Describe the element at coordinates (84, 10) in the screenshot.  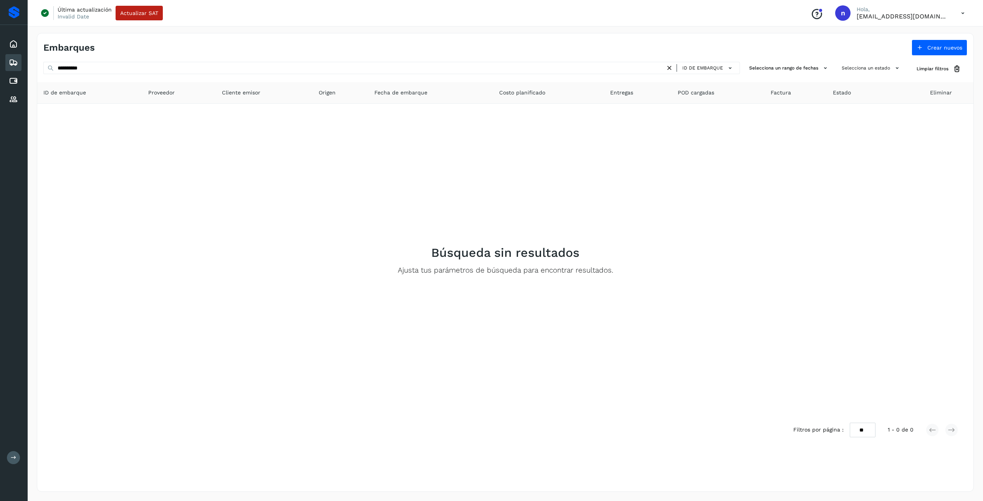
I see `p: Última actualización` at that location.